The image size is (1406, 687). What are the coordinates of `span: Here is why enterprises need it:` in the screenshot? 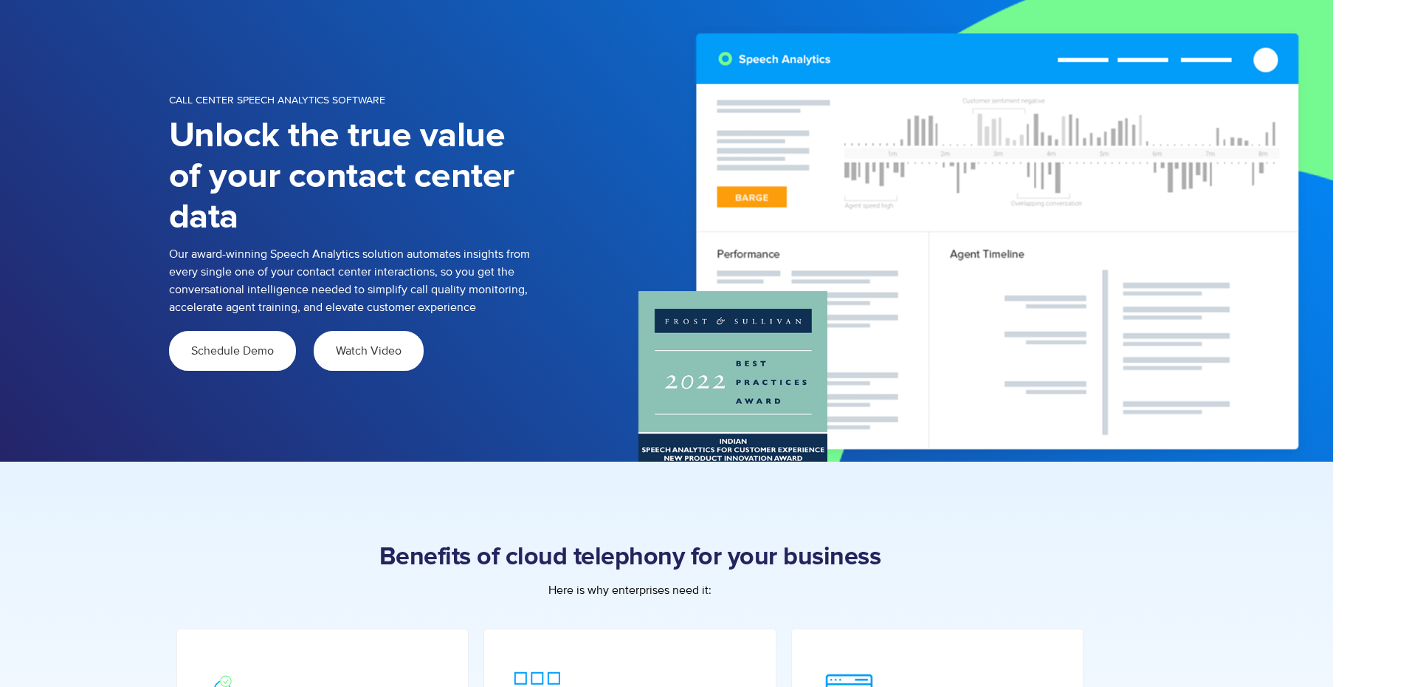 It's located at (630, 590).